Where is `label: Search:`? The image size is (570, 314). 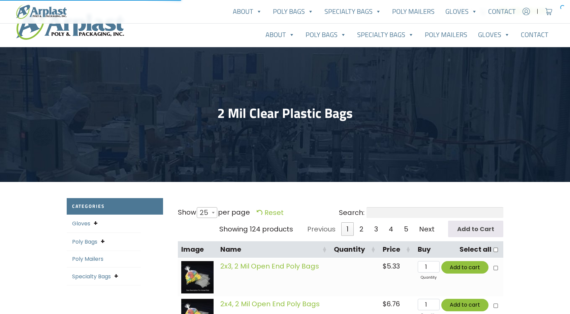
label: Search: is located at coordinates (421, 212).